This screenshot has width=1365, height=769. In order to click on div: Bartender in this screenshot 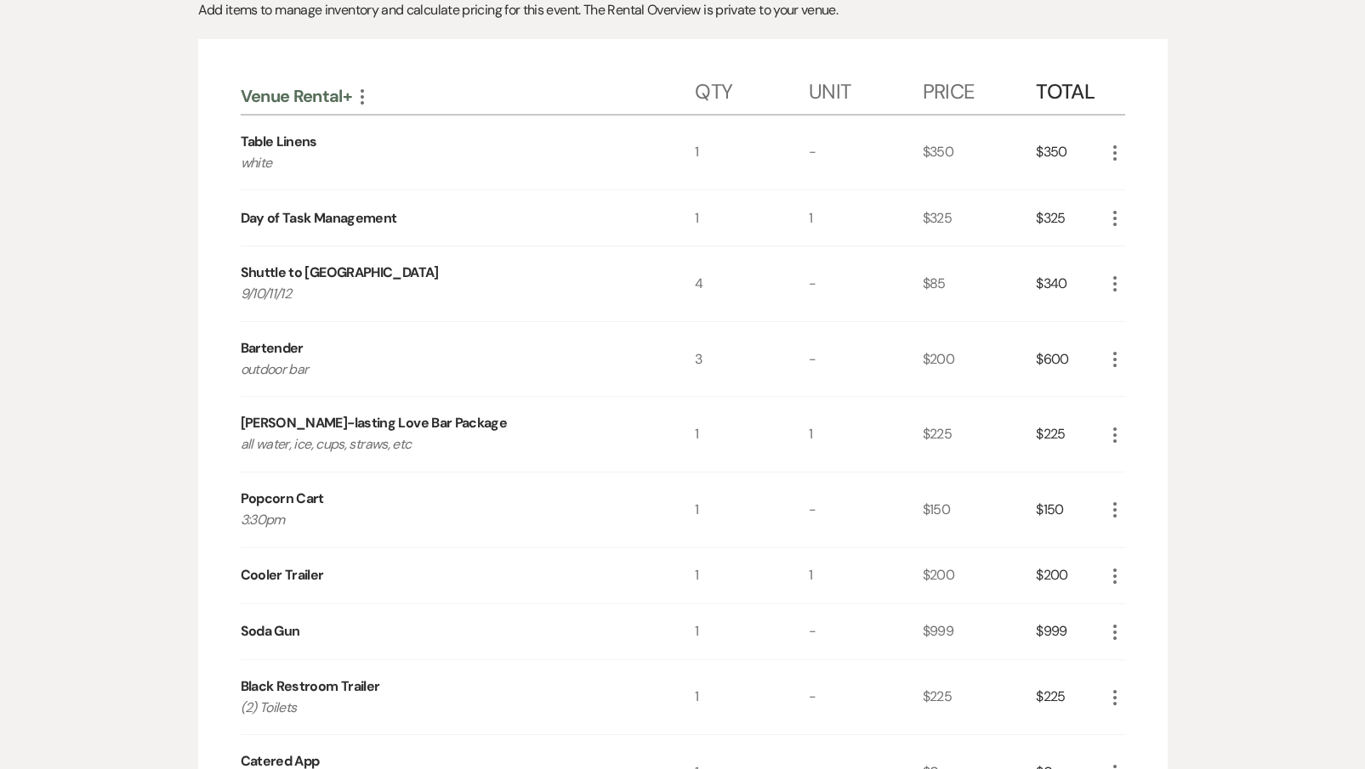, I will do `click(272, 349)`.